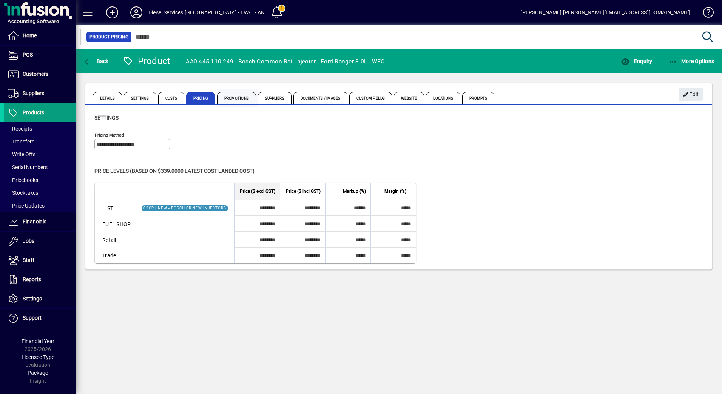 The width and height of the screenshot is (722, 394). I want to click on span: Details, so click(107, 98).